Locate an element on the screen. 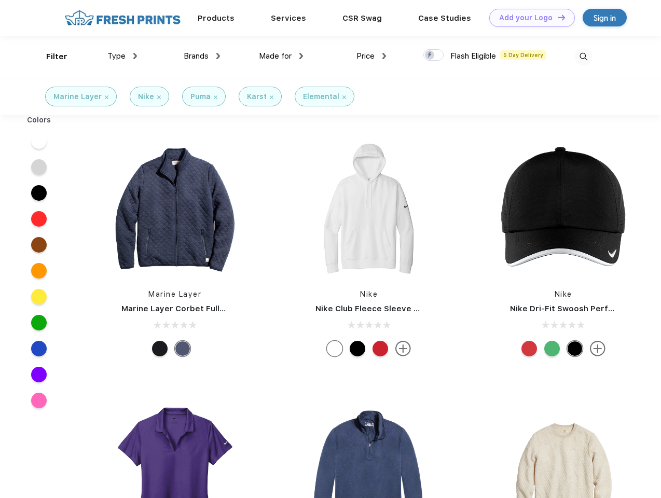  a: Marine Layer is located at coordinates (175, 294).